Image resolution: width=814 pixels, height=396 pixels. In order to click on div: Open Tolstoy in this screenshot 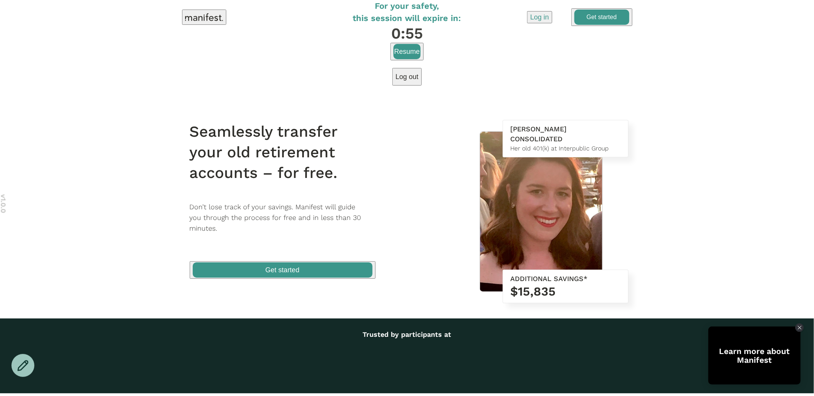, I will do `click(754, 355)`.